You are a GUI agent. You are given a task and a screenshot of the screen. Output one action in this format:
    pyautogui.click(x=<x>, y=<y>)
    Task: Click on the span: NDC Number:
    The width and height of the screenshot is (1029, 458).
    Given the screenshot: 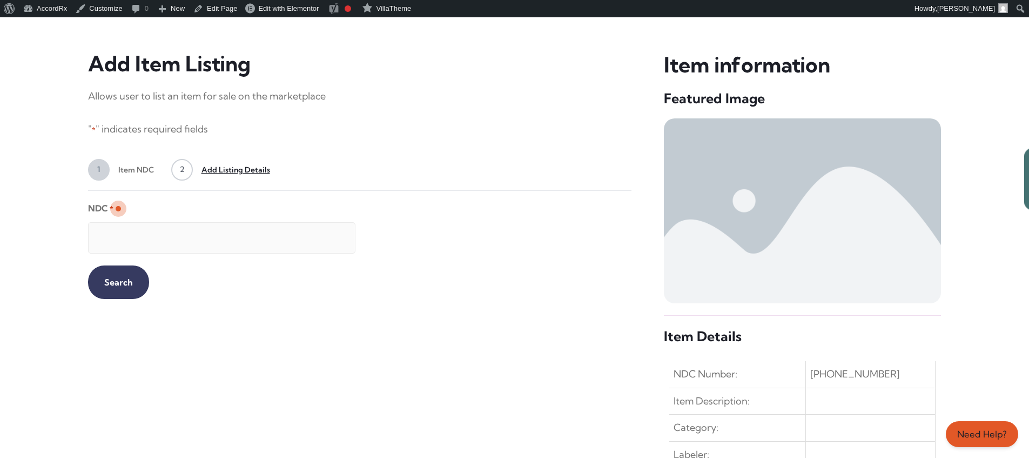 What is the action you would take?
    pyautogui.click(x=705, y=374)
    